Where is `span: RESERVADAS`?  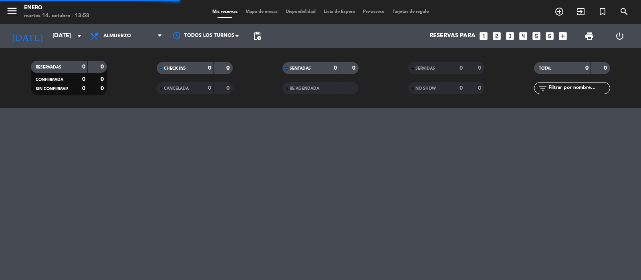 span: RESERVADAS is located at coordinates (49, 67).